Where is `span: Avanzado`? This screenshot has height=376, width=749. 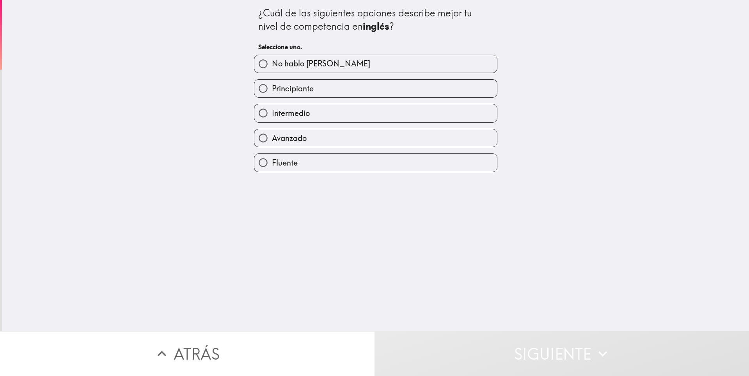
span: Avanzado is located at coordinates (289, 138).